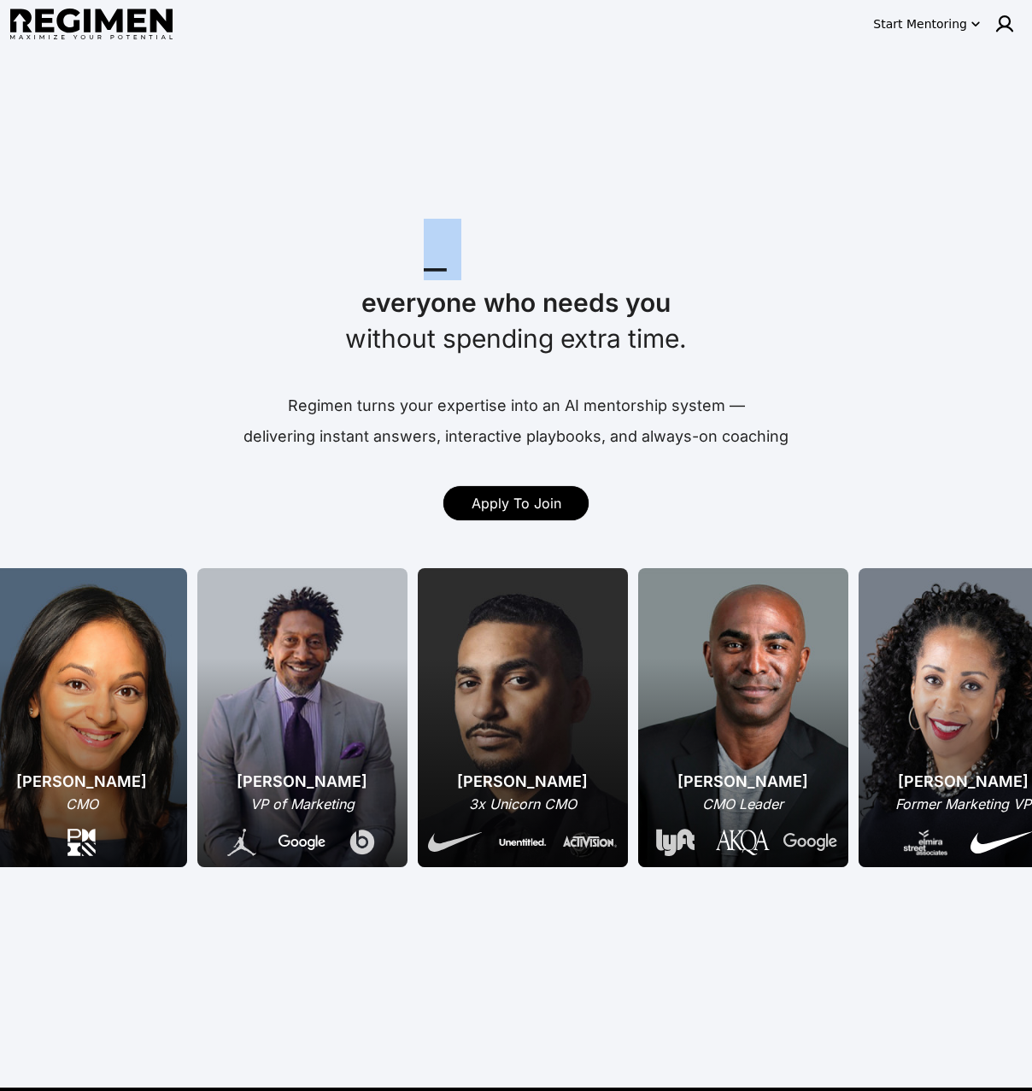 Image resolution: width=1032 pixels, height=1091 pixels. What do you see at coordinates (516, 503) in the screenshot?
I see `span: Apply To Join` at bounding box center [516, 503].